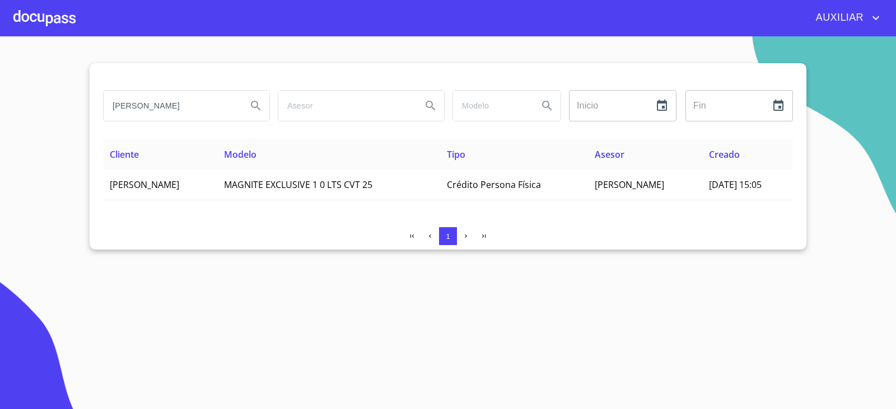 Image resolution: width=896 pixels, height=409 pixels. I want to click on span: Crédito Persona Física, so click(494, 185).